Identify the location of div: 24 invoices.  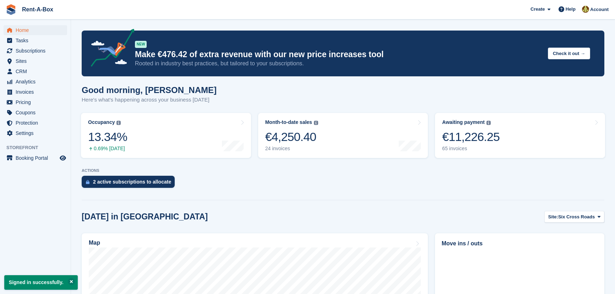
(291, 148).